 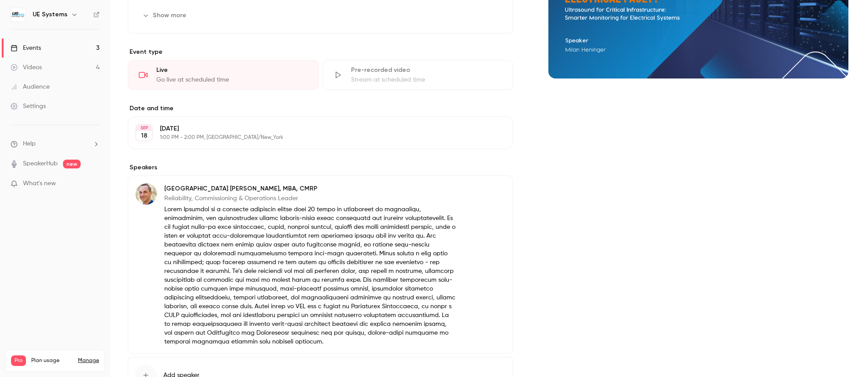 I want to click on div: Pre-recorded video, so click(x=427, y=70).